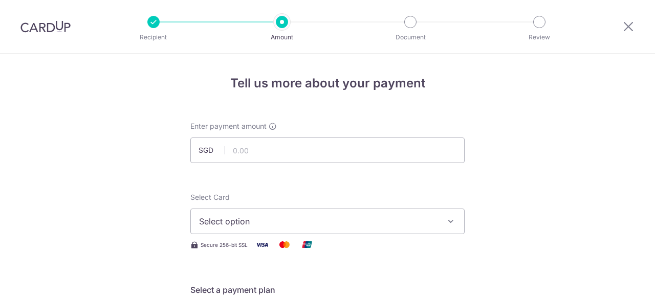  What do you see at coordinates (411, 37) in the screenshot?
I see `p: Document` at bounding box center [411, 37].